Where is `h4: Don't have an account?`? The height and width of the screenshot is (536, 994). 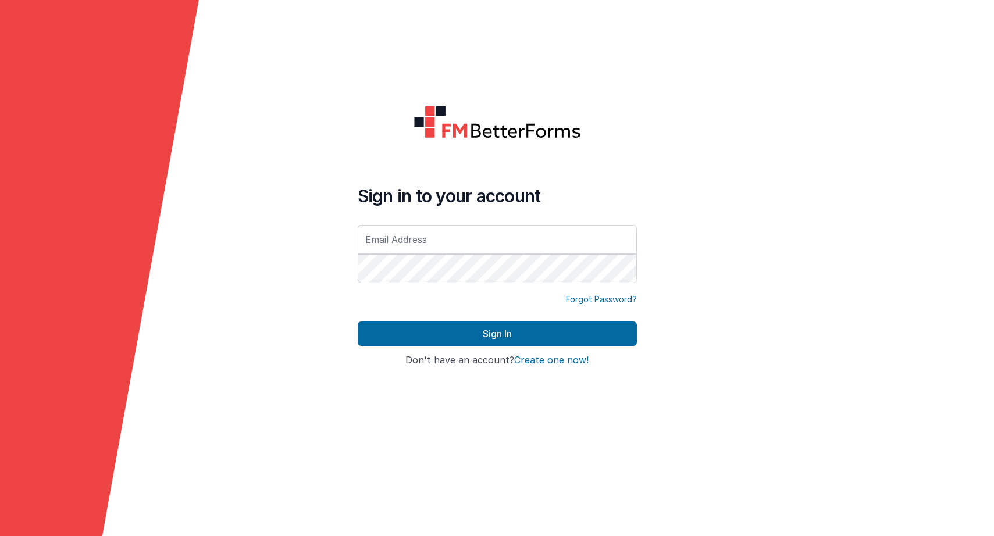 h4: Don't have an account? is located at coordinates (497, 361).